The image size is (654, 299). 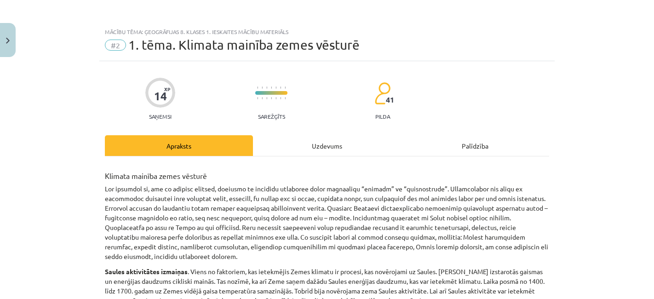 I want to click on div: Palīdzība, so click(x=475, y=145).